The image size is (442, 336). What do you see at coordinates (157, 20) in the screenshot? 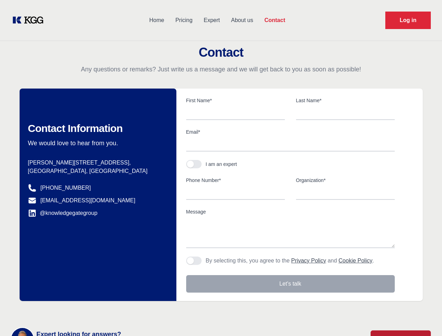
I see `a: Home` at bounding box center [157, 20].